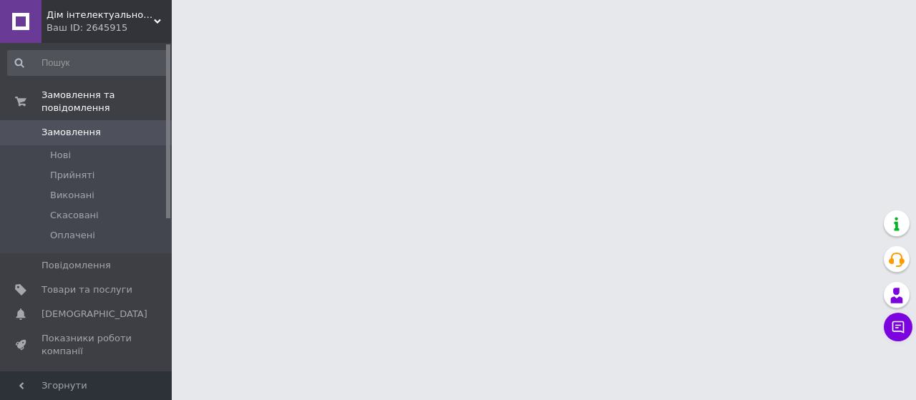 The width and height of the screenshot is (916, 400). What do you see at coordinates (87, 382) in the screenshot?
I see `span: Панель управління` at bounding box center [87, 382].